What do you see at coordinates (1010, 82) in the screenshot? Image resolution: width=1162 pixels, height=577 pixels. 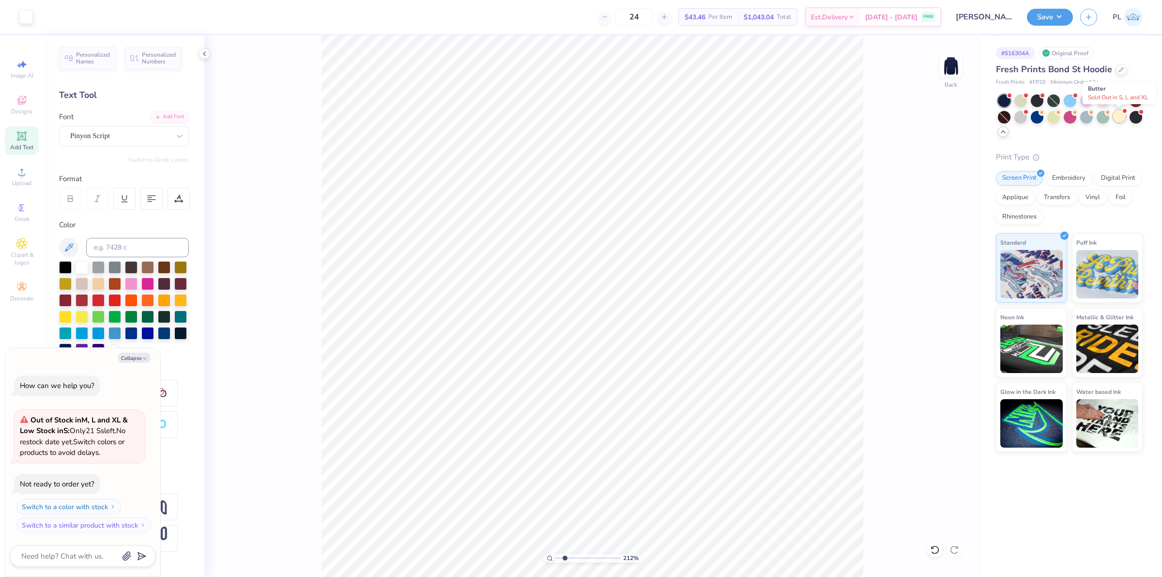 I see `span: Fresh Prints` at bounding box center [1010, 82].